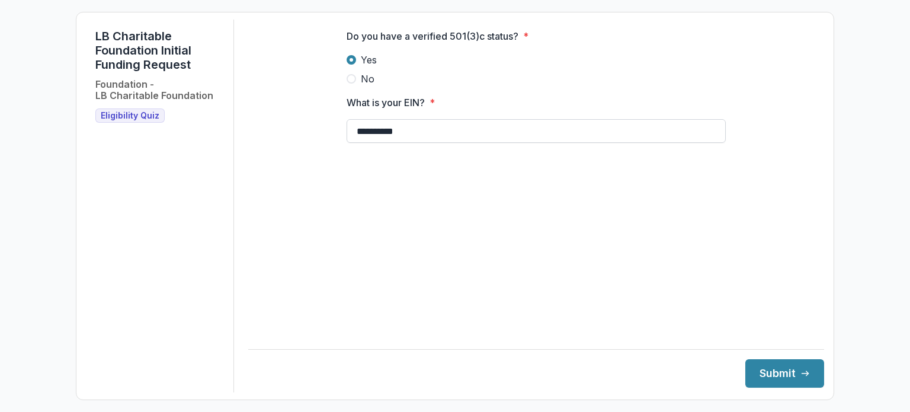 The image size is (910, 412). I want to click on span: Eligibility Quiz, so click(130, 116).